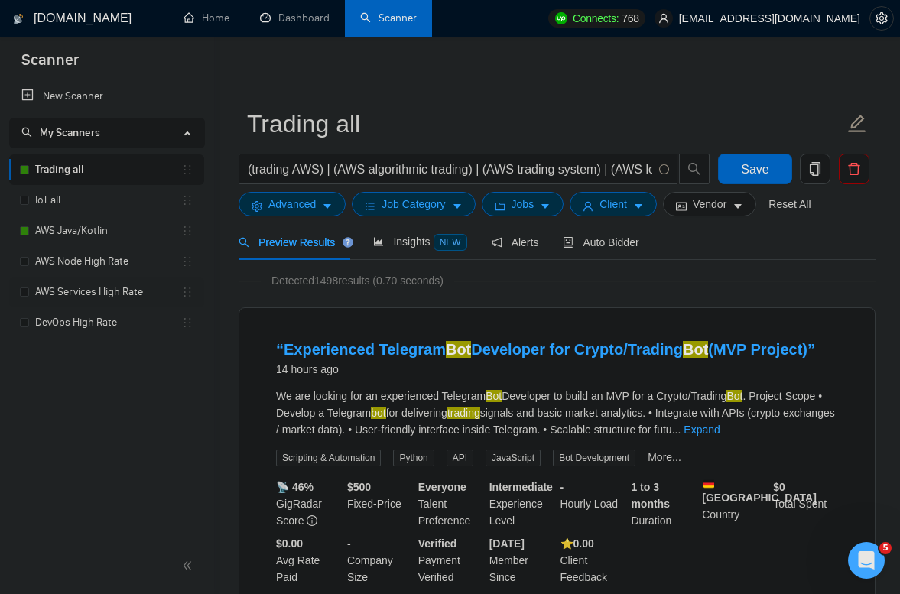 This screenshot has width=900, height=594. What do you see at coordinates (413, 458) in the screenshot?
I see `span: Python` at bounding box center [413, 458].